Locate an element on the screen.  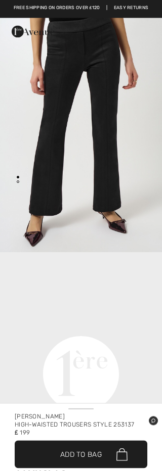
a: 1ère Avenue is located at coordinates (33, 31).